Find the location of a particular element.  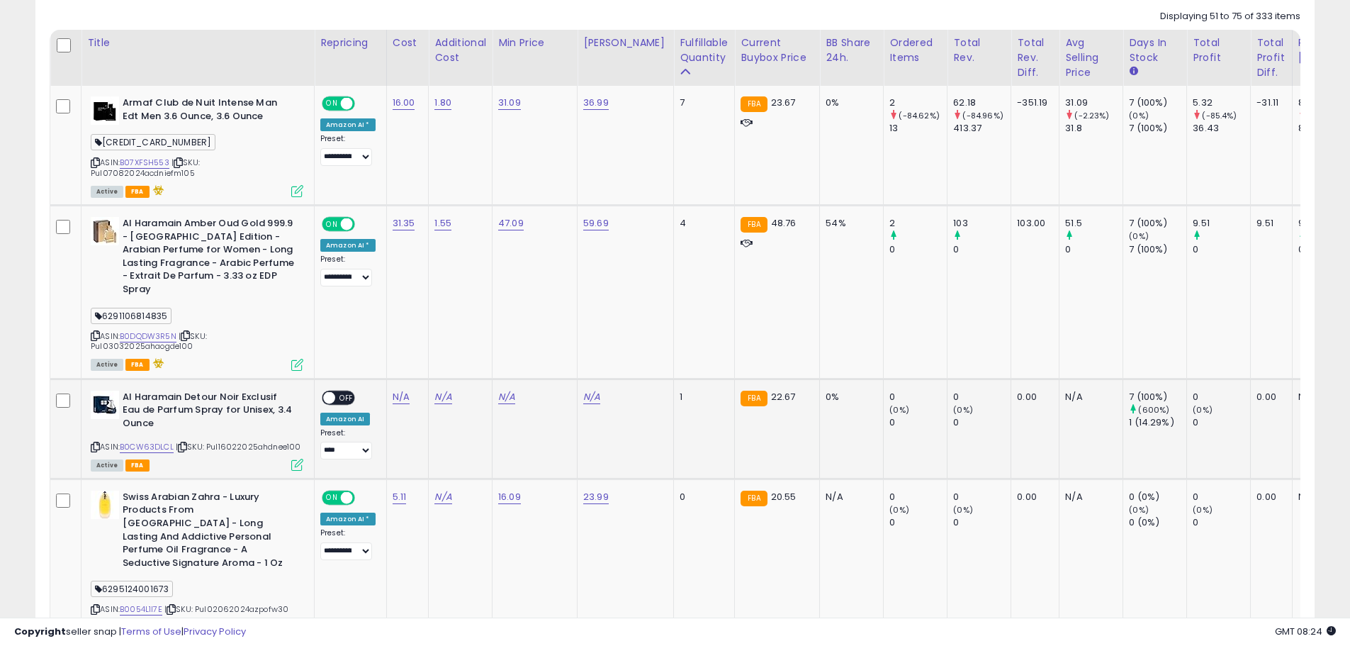

div: Total Rev. is located at coordinates (979, 50).